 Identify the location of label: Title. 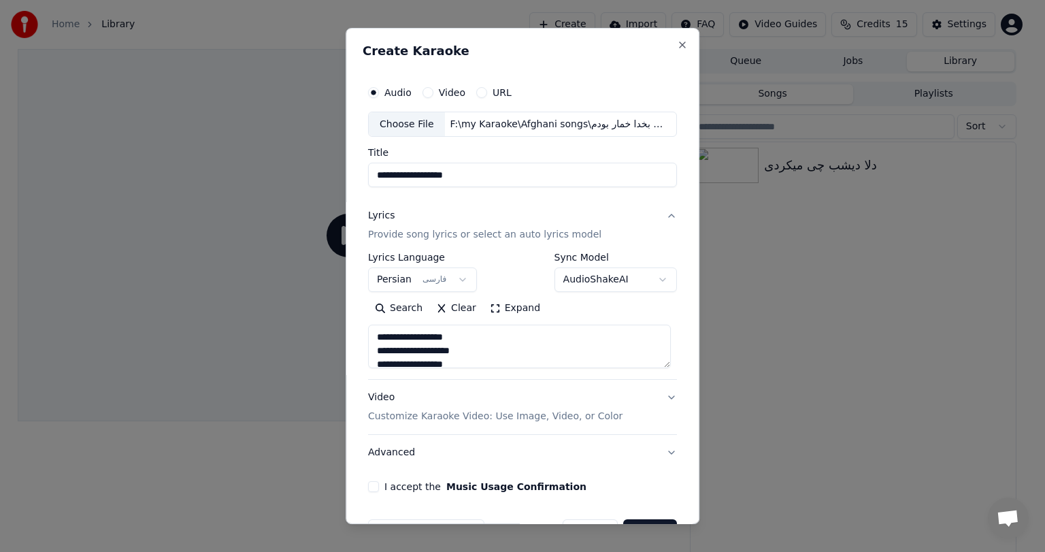
(522, 153).